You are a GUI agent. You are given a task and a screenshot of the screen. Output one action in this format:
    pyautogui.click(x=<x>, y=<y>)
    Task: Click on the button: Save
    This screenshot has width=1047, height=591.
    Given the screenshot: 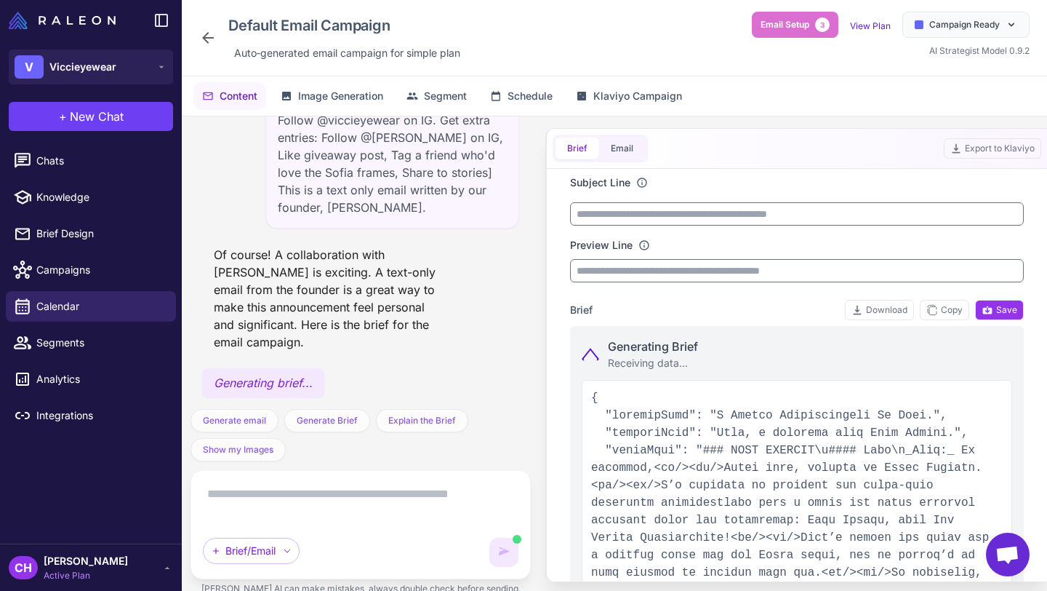 What is the action you would take?
    pyautogui.click(x=999, y=310)
    